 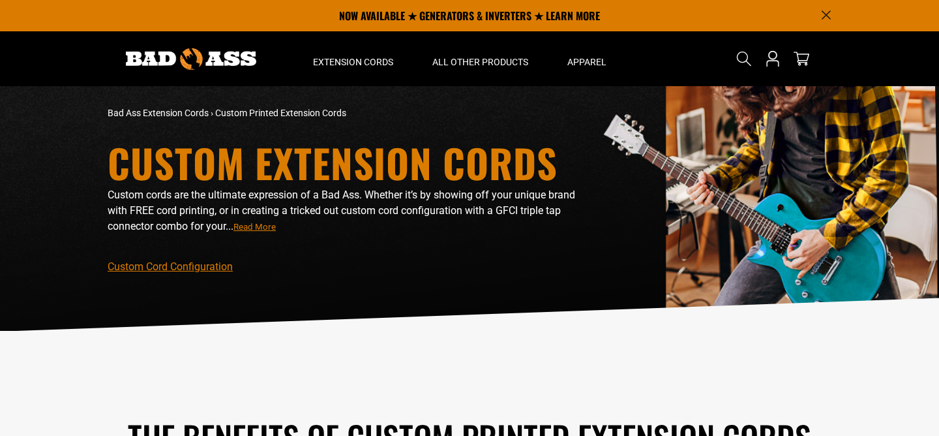 I want to click on p: Custom cords are the ultimate expression of a Bad Ass. Whether it’s by showing off your unique br..., so click(x=346, y=211).